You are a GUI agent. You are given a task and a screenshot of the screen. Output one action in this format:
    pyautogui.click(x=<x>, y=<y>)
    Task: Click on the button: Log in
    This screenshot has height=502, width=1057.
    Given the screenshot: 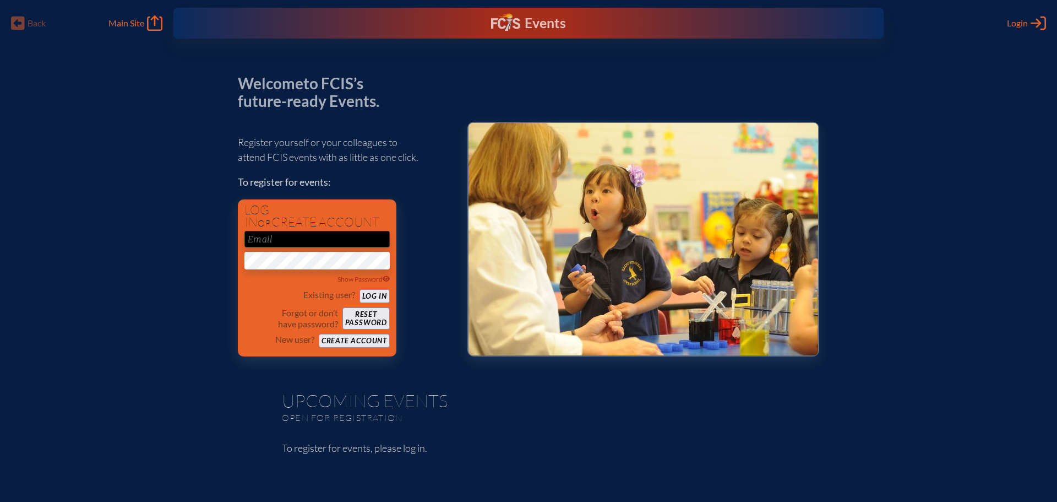 What is the action you would take?
    pyautogui.click(x=374, y=296)
    